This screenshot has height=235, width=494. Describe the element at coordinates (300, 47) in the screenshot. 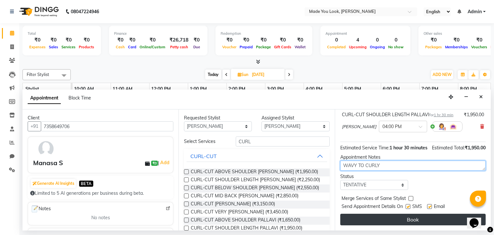

I see `span: Wallet` at that location.